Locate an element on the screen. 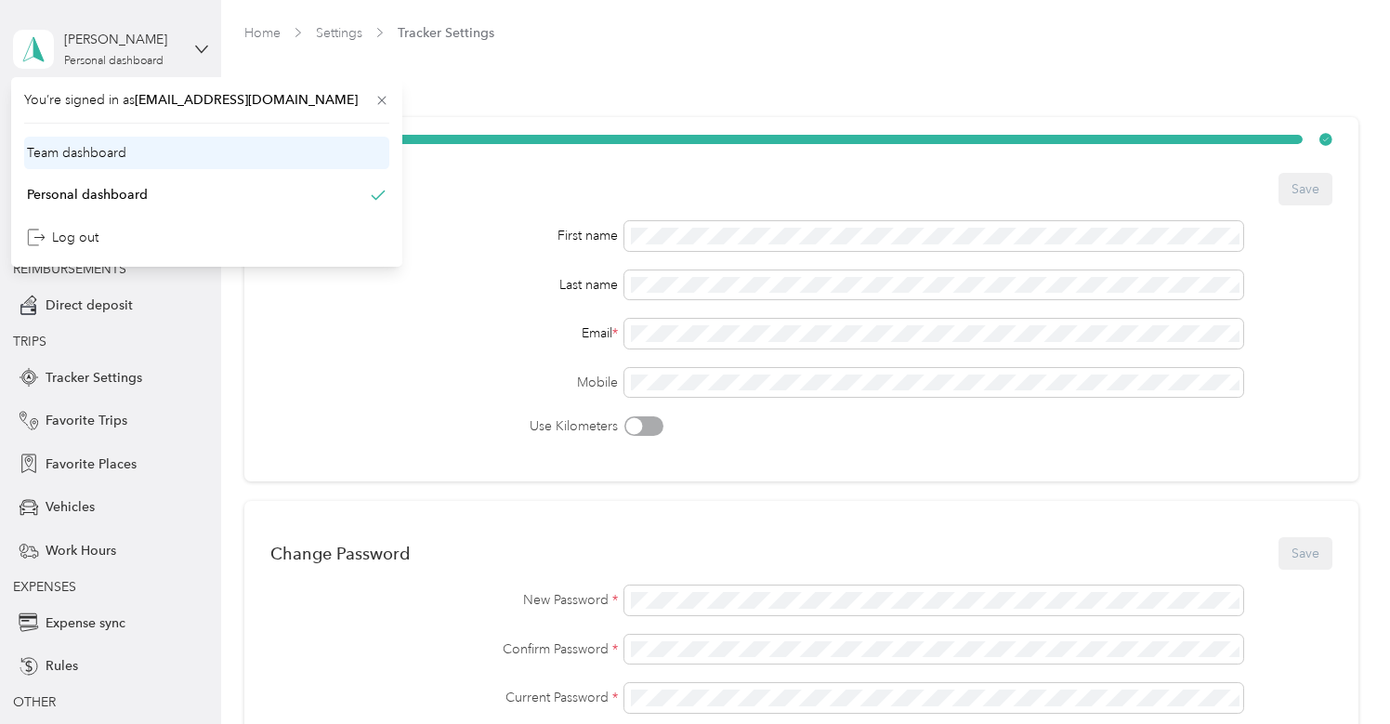  span: Favorite Trips is located at coordinates (86, 420).